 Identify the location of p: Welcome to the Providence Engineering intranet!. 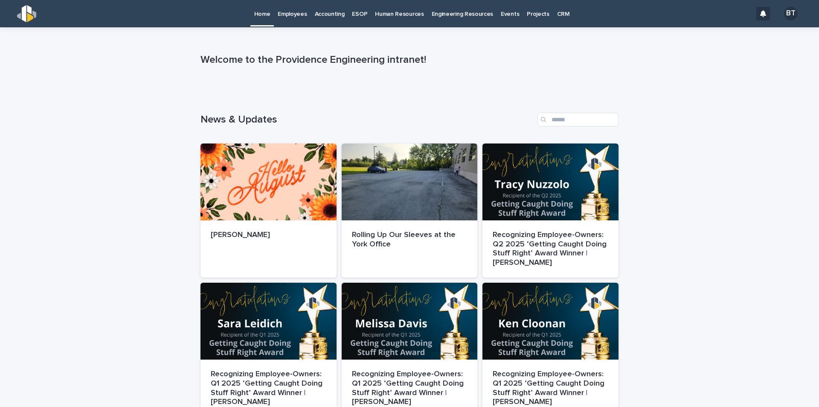
(408, 60).